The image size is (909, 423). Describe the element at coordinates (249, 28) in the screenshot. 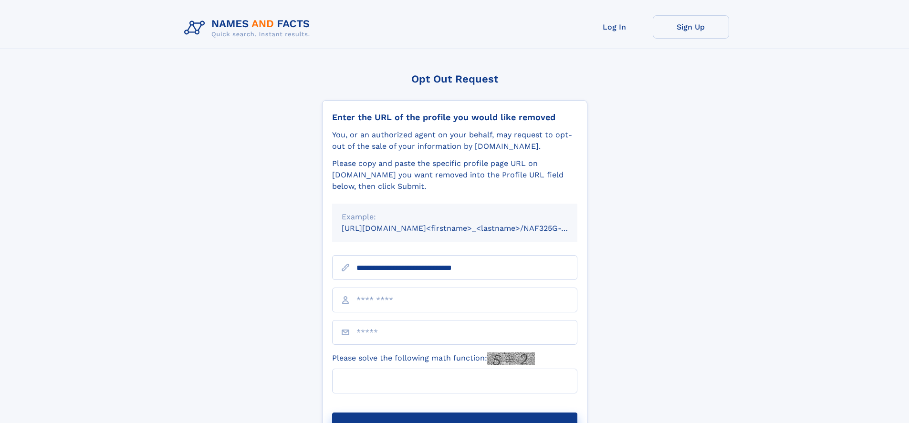

I see `img: Logo Names and Facts` at that location.